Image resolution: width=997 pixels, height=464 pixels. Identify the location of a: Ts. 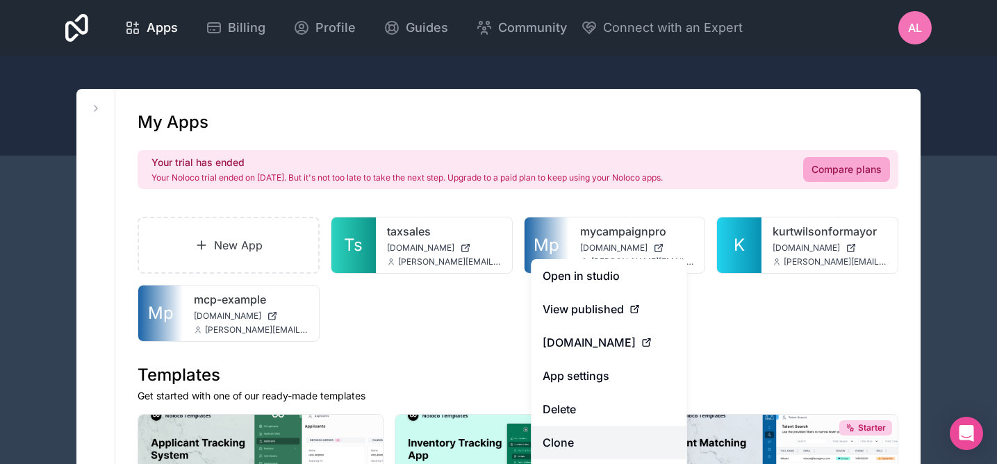
(354, 245).